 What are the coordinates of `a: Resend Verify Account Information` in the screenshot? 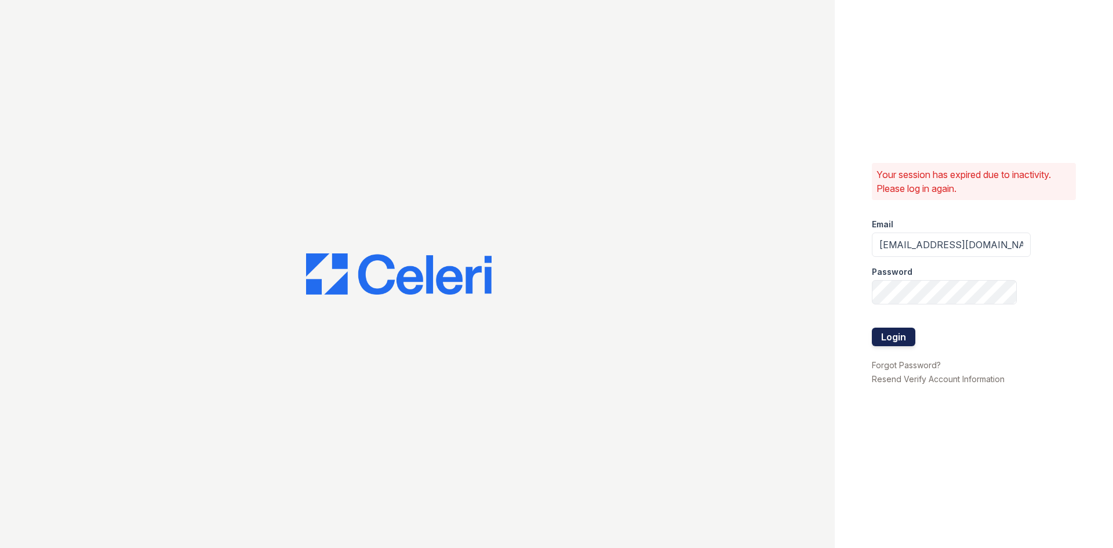 It's located at (938, 378).